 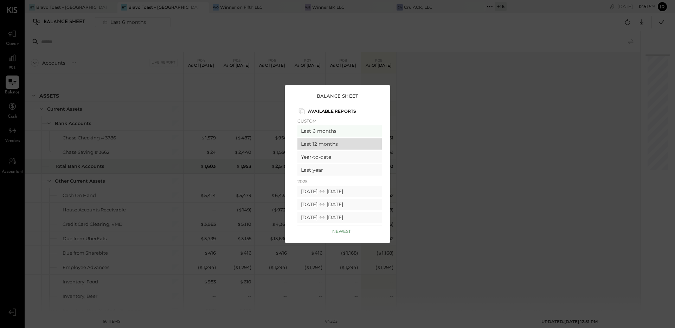 What do you see at coordinates (332, 111) in the screenshot?
I see `p: Available Reports` at bounding box center [332, 111].